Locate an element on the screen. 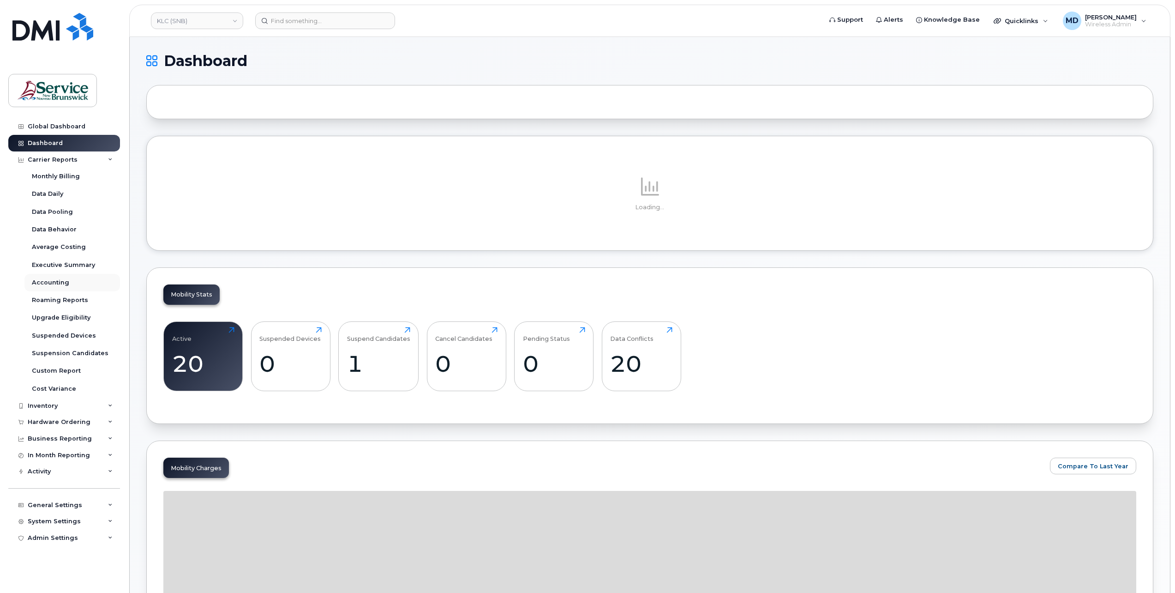 The height and width of the screenshot is (593, 1175). span: Compare To Last Year is located at coordinates (1093, 466).